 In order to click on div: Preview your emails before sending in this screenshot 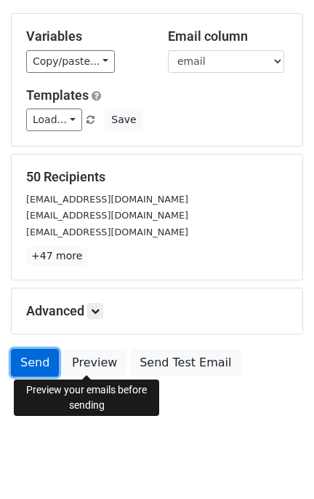, I will do `click(87, 397)`.